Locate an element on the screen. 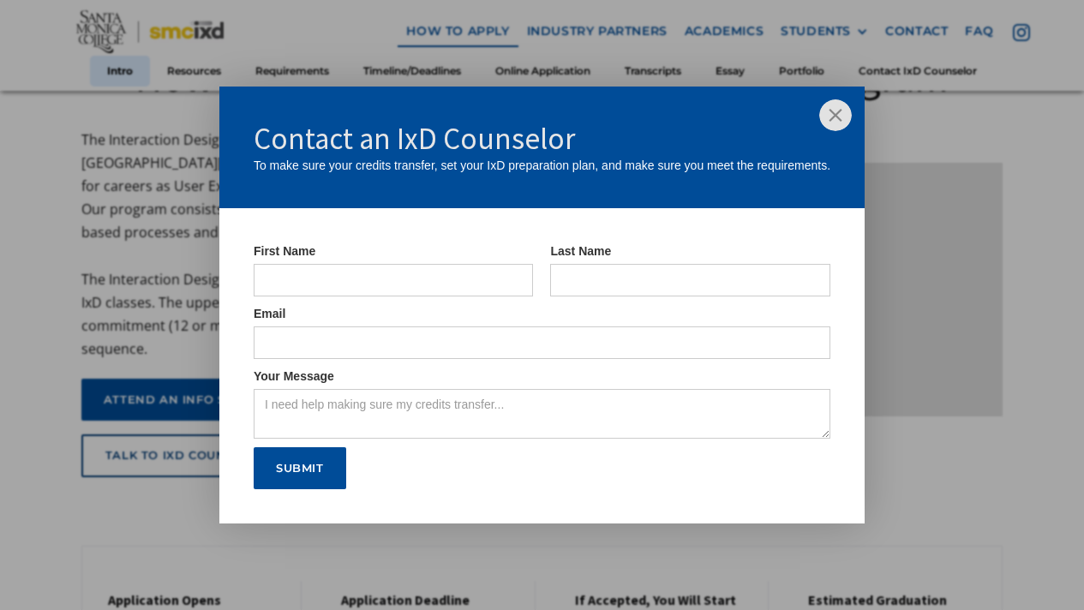  input: Submit is located at coordinates (300, 469).